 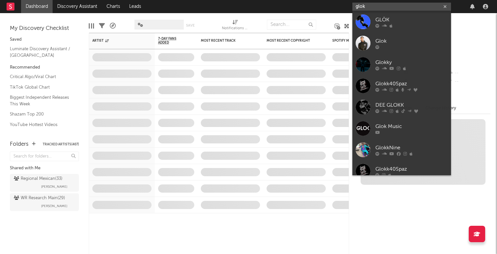 What do you see at coordinates (41, 87) in the screenshot?
I see `a: TikTok Global Chart` at bounding box center [41, 87].